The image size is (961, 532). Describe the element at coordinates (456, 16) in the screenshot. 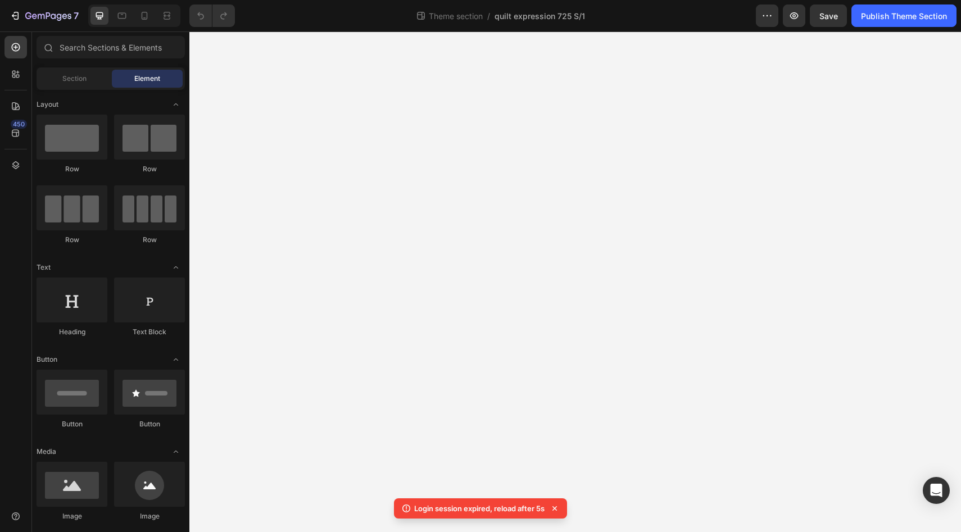

I see `span: Theme section` at that location.